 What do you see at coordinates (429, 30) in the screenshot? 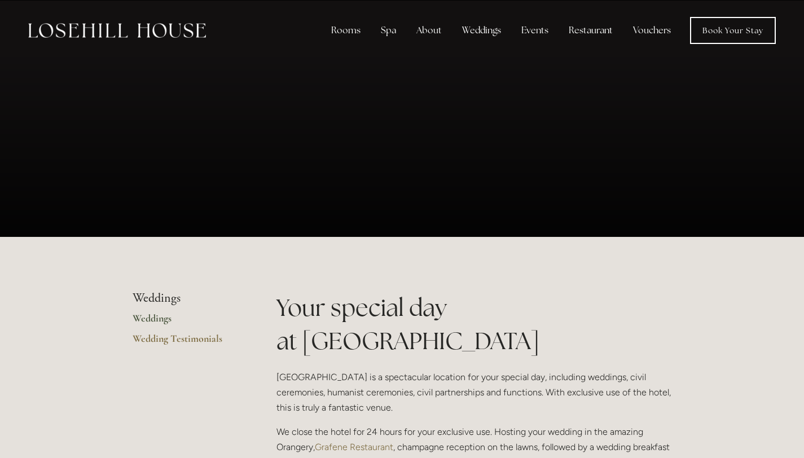
I see `div: About` at bounding box center [429, 30].